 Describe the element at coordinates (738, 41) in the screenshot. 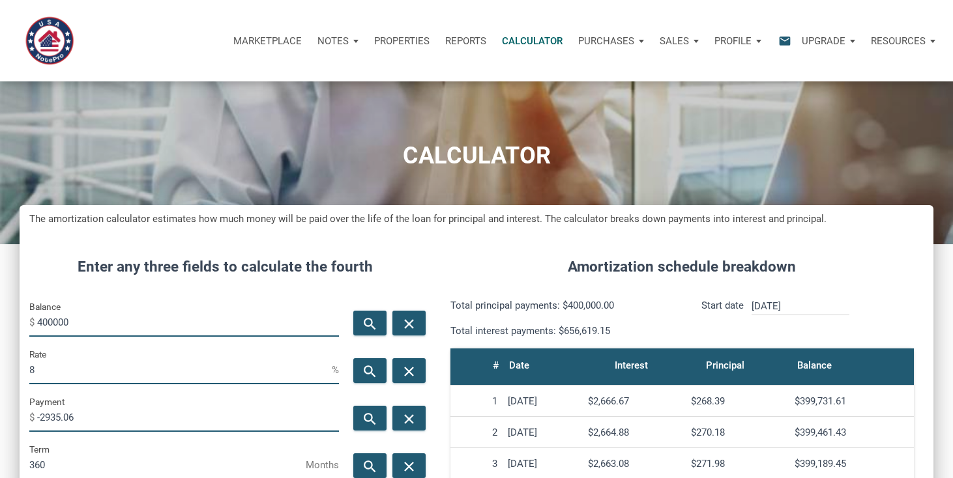

I see `a: Profile` at that location.